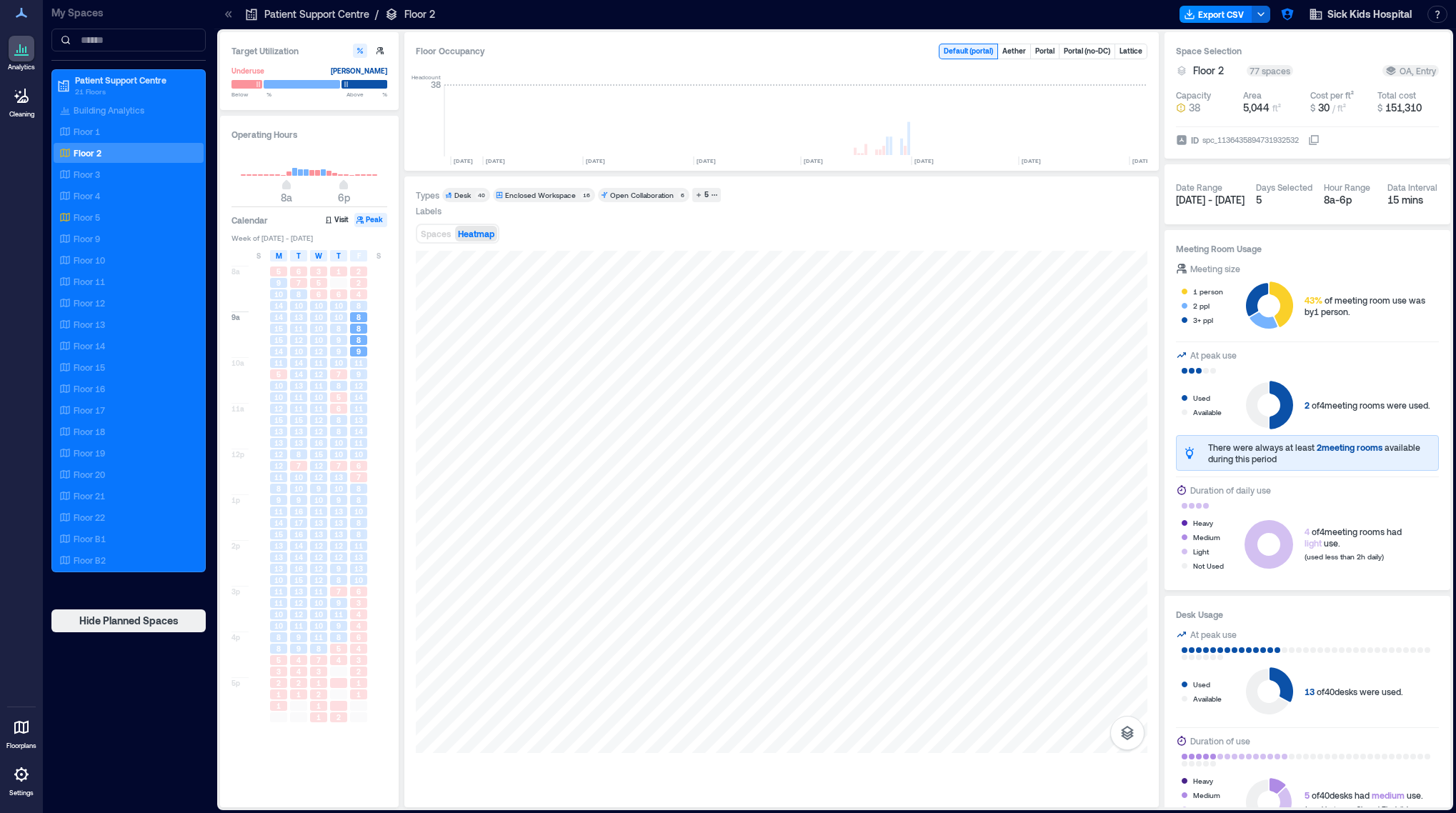  I want to click on span: 2 meeting rooms, so click(1349, 447).